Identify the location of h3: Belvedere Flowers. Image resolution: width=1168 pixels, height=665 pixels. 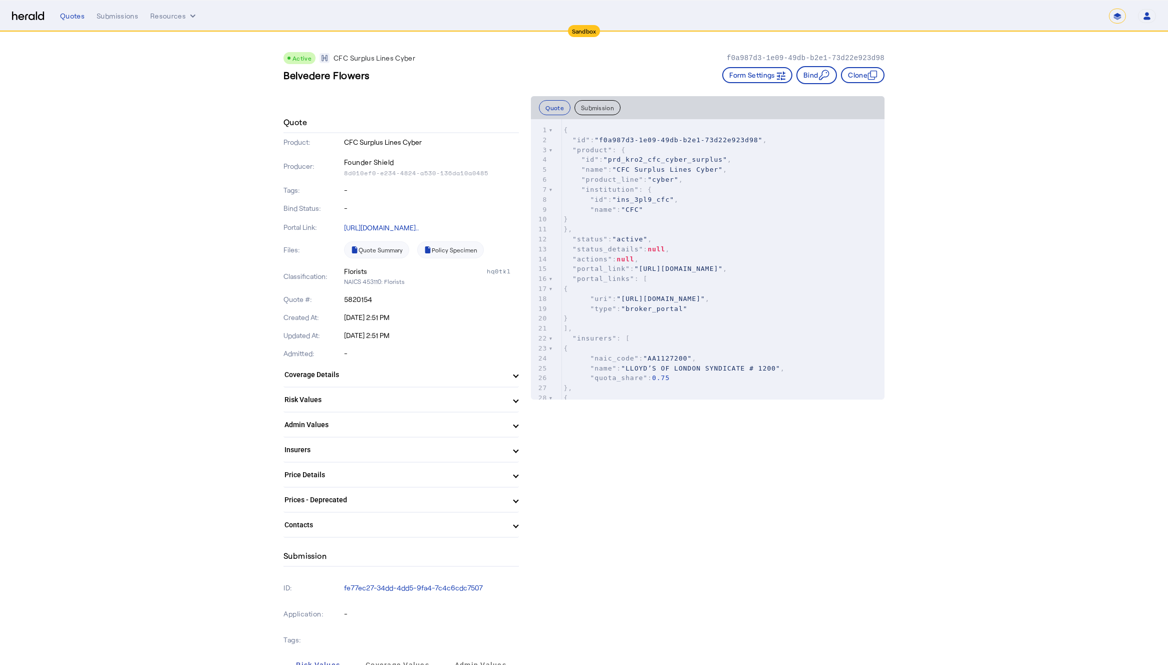
(326, 75).